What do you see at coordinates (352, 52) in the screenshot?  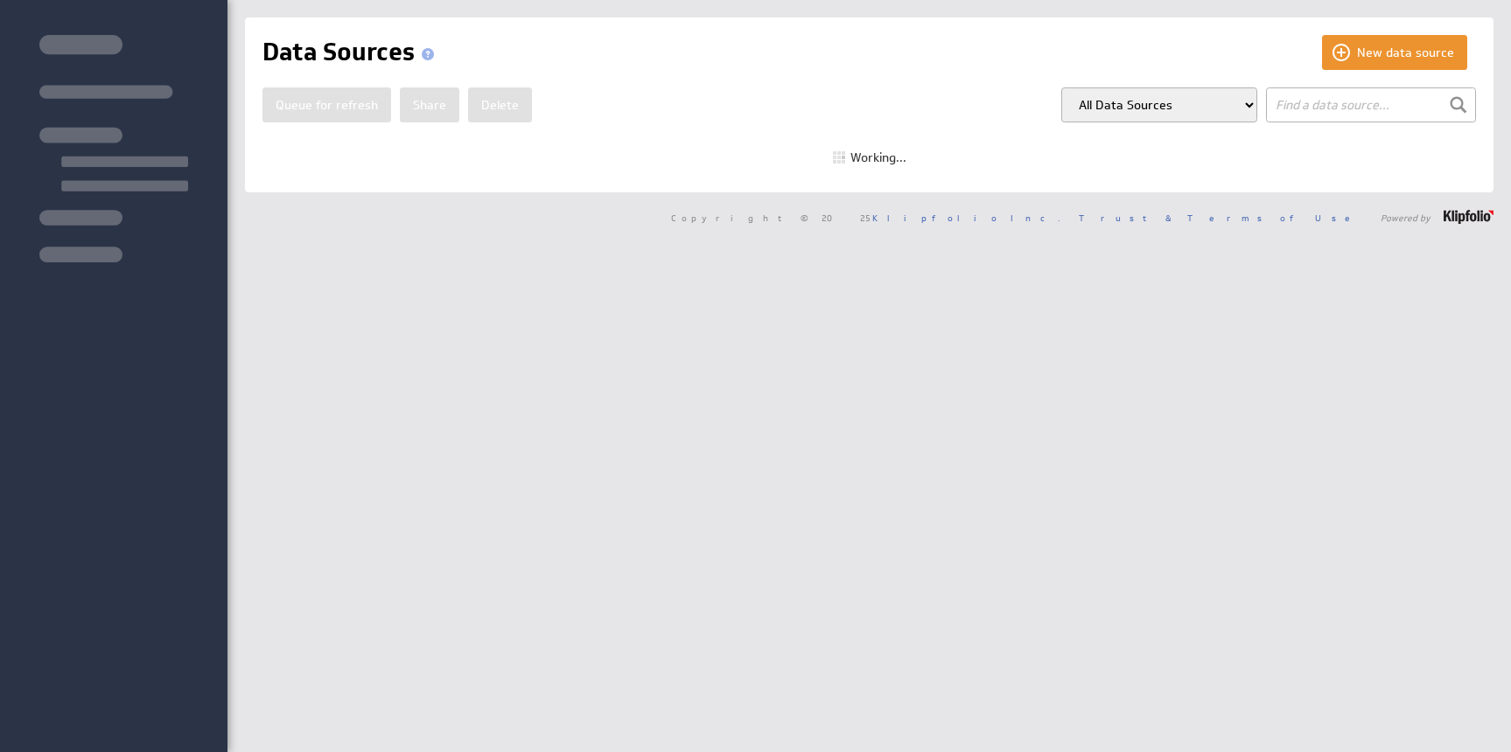 I see `h1: Data Sources` at bounding box center [352, 52].